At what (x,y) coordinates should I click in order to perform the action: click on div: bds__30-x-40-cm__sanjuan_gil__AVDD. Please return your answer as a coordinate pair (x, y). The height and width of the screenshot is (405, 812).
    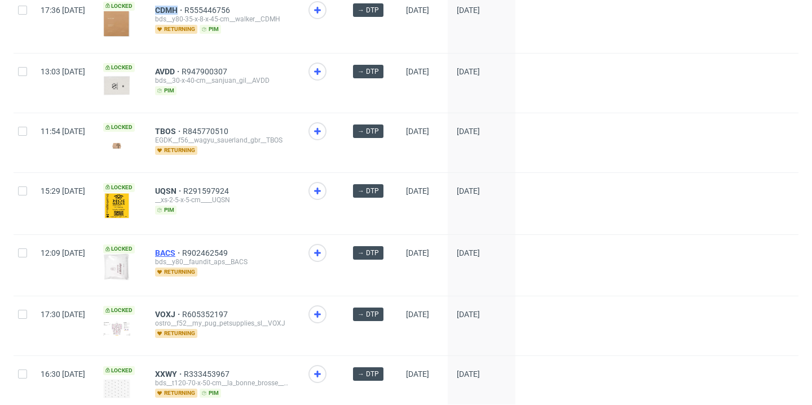
    Looking at the image, I should click on (223, 81).